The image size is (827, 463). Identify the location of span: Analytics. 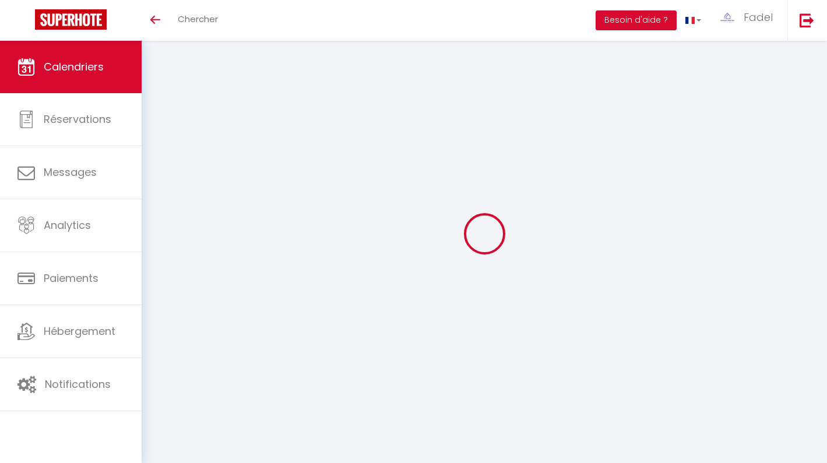
(67, 225).